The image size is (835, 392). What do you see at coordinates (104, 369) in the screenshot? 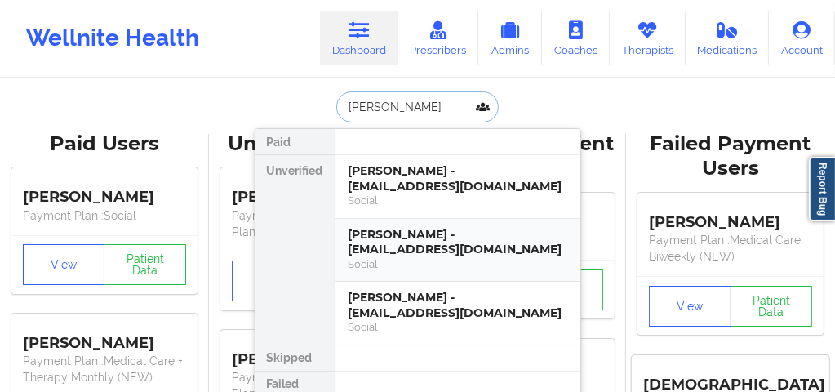
I see `p: Payment Plan : Medical Care + Therapy Monthly (NEW)` at bounding box center [104, 369].